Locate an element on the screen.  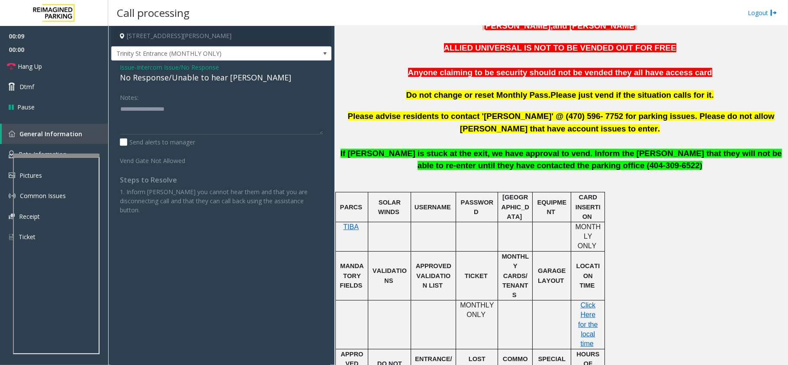
span: USERNAME is located at coordinates (433, 207).